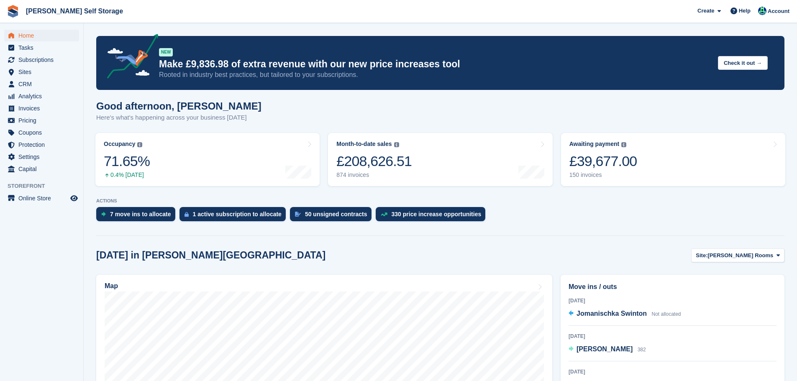  I want to click on img: price-adjustments-announcement-icon-8257ccfd72463d97f412b2fc003d46551f7dbcb40ab6d574587a9cd5c0d94..., so click(129, 58).